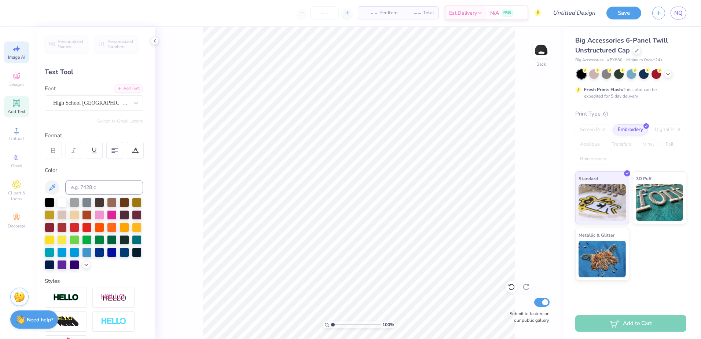 The image size is (701, 339). I want to click on span: NQ, so click(679, 13).